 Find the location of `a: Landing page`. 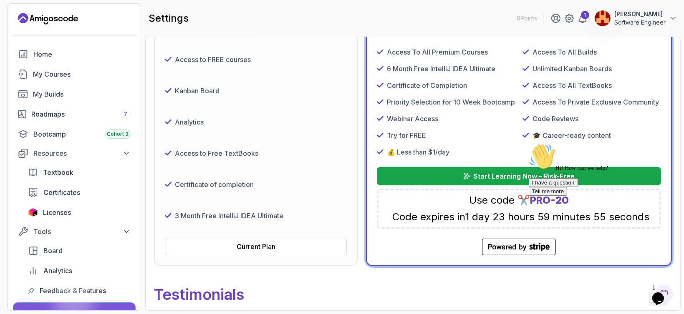

a: Landing page is located at coordinates (48, 19).